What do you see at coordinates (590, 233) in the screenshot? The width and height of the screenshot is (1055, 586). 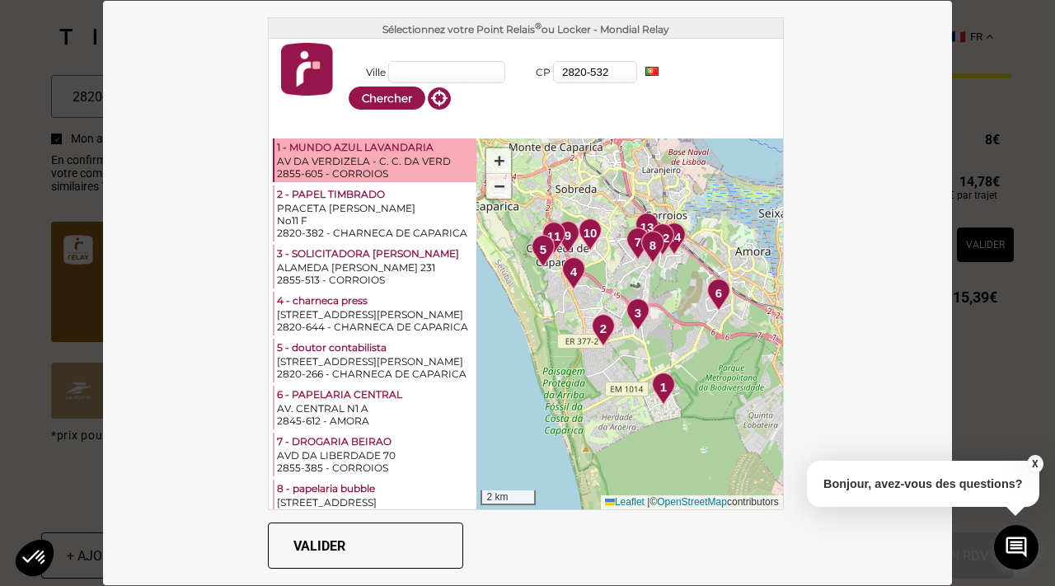 I see `span: 10` at bounding box center [590, 233].